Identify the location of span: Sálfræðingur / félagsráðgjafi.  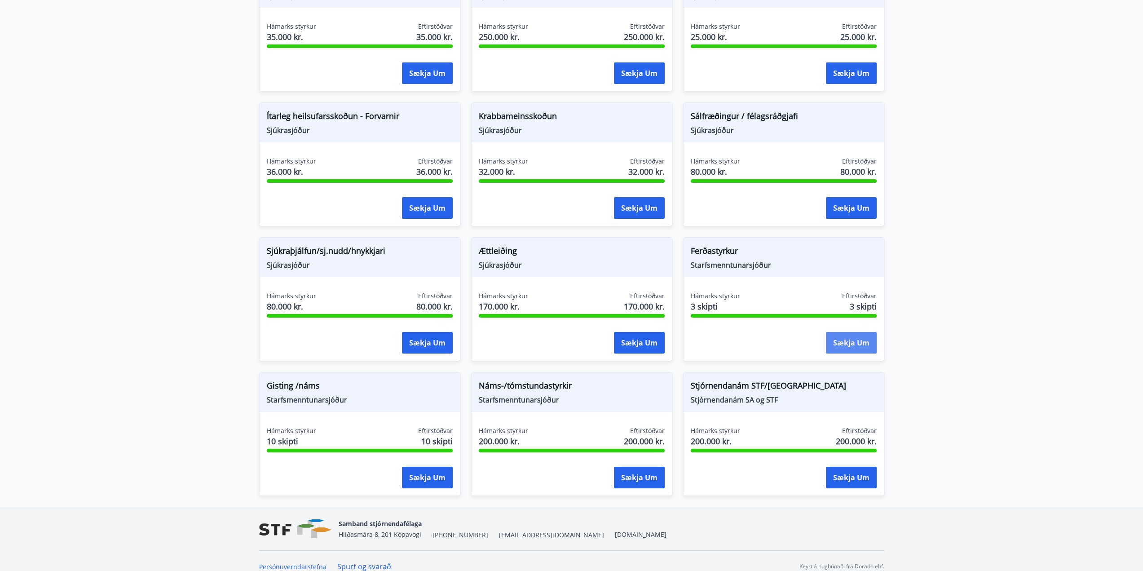
(784, 118).